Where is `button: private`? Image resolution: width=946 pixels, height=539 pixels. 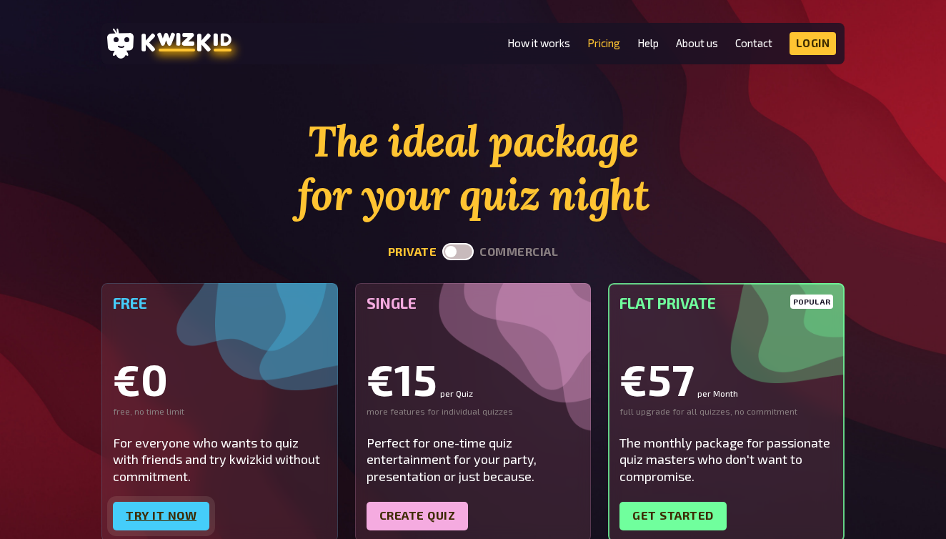
button: private is located at coordinates (412, 252).